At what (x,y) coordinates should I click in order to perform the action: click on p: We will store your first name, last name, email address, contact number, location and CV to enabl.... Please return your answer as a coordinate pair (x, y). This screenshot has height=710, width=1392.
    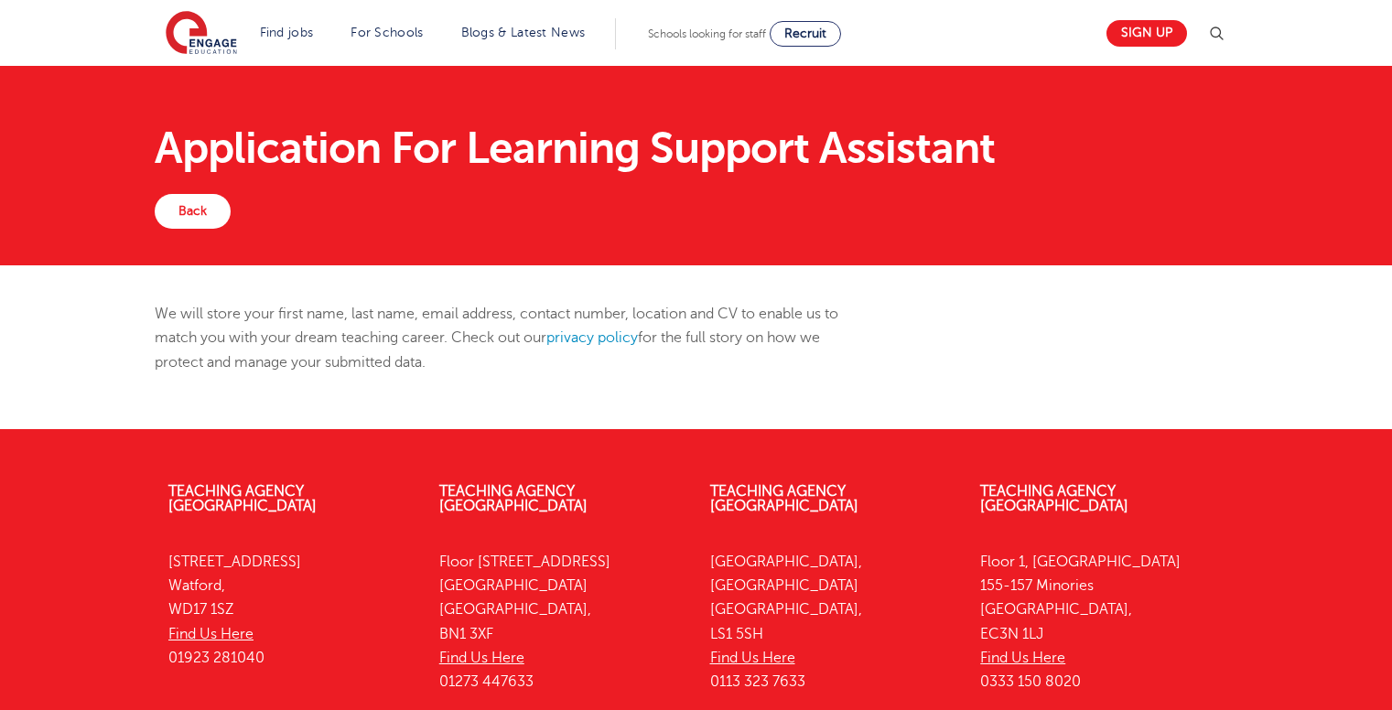
    Looking at the image, I should click on (511, 338).